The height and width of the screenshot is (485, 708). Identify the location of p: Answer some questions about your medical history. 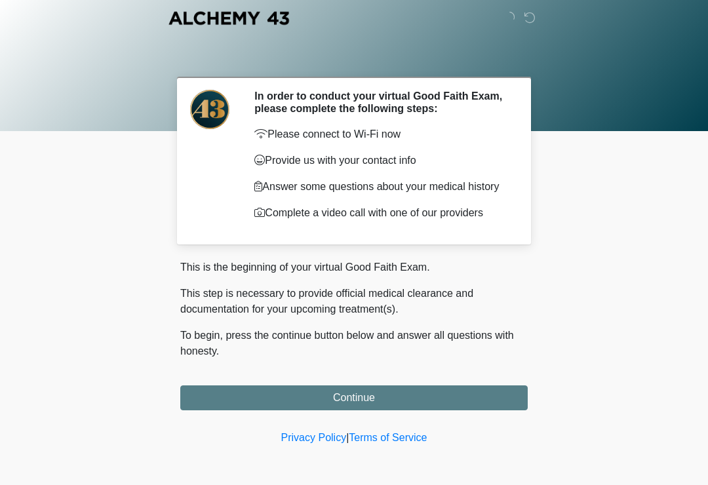
(381, 187).